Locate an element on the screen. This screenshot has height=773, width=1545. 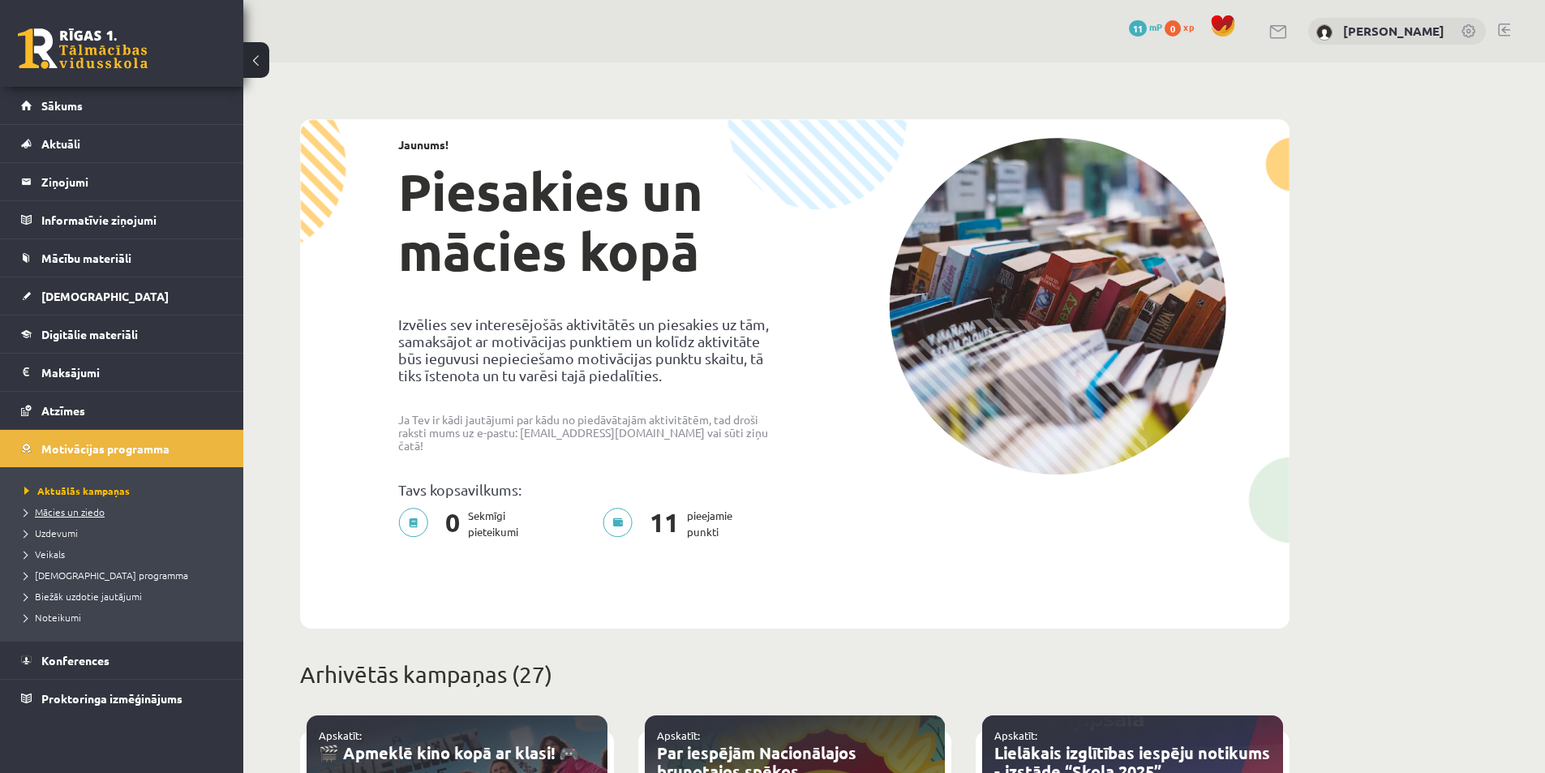
a: Noteikumi is located at coordinates (126, 617).